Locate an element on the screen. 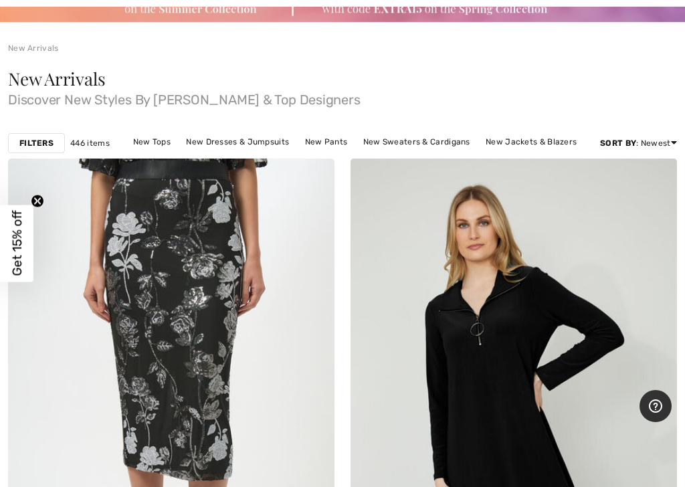 The image size is (685, 487). a: New Tops is located at coordinates (152, 142).